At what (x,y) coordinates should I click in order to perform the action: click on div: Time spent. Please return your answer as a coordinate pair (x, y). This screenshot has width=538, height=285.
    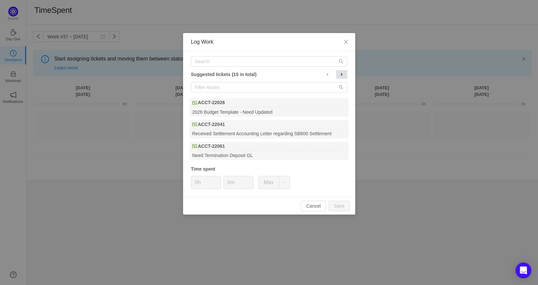
    Looking at the image, I should click on (269, 169).